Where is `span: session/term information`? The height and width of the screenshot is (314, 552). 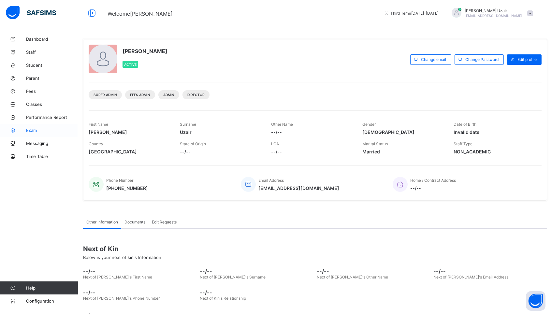 span: session/term information is located at coordinates (411, 13).